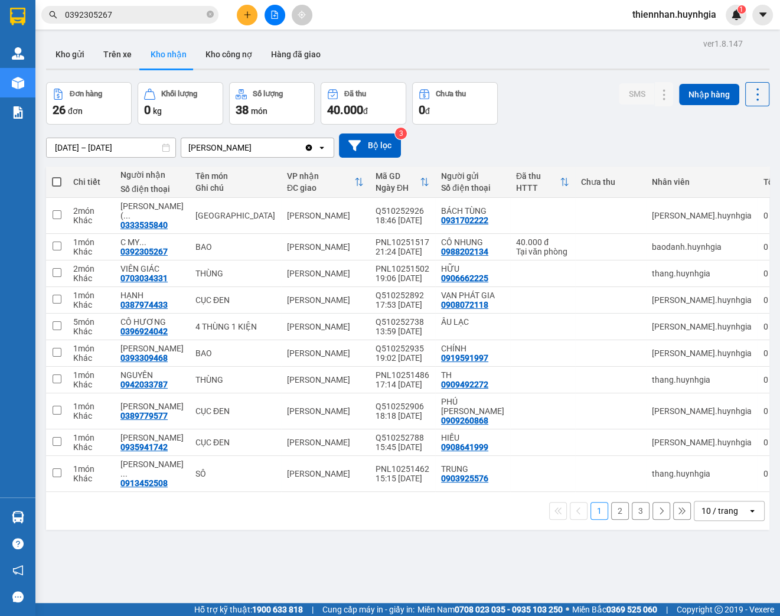 This screenshot has height=616, width=780. What do you see at coordinates (402, 295) in the screenshot?
I see `div: Q510252892` at bounding box center [402, 295].